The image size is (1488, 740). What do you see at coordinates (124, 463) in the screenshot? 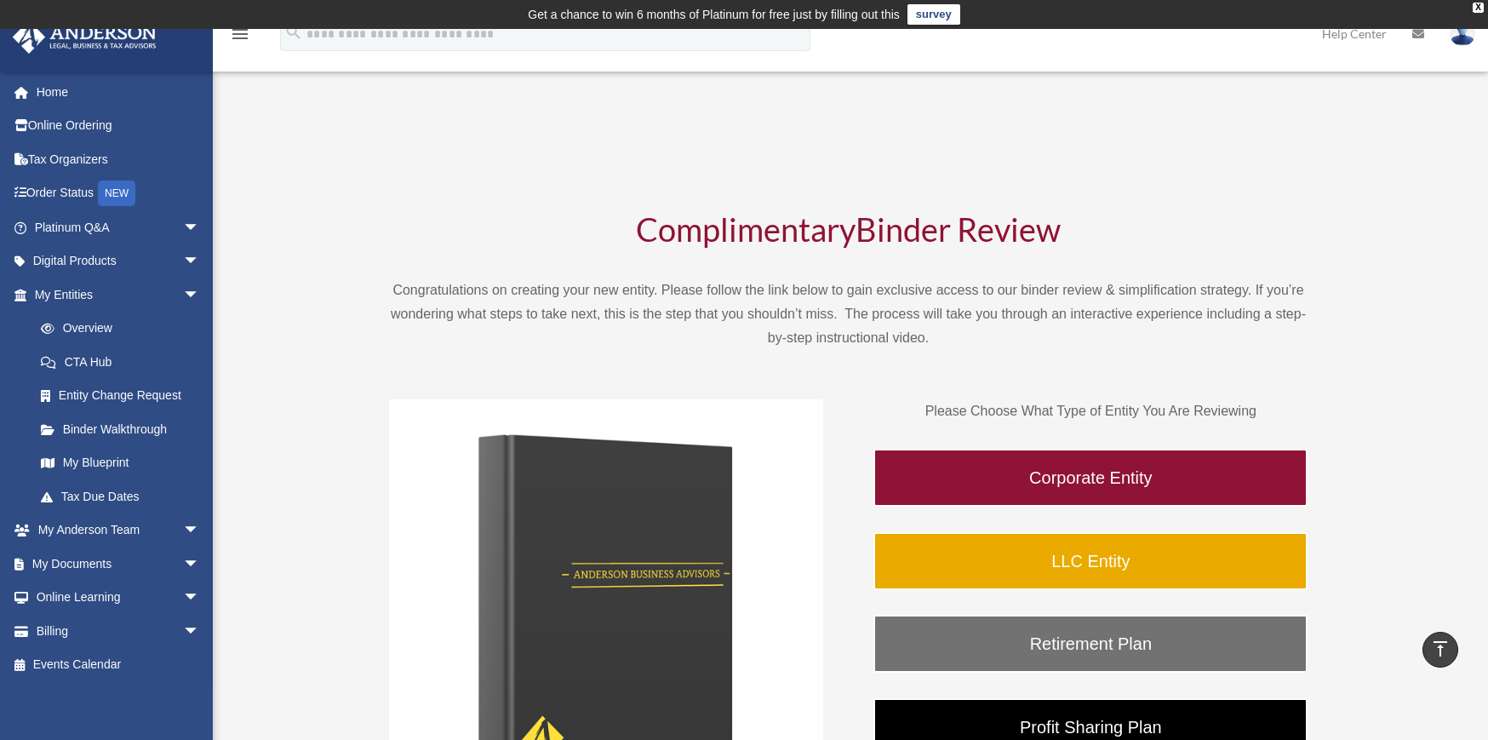
I see `a: My Blueprint` at bounding box center [124, 463].